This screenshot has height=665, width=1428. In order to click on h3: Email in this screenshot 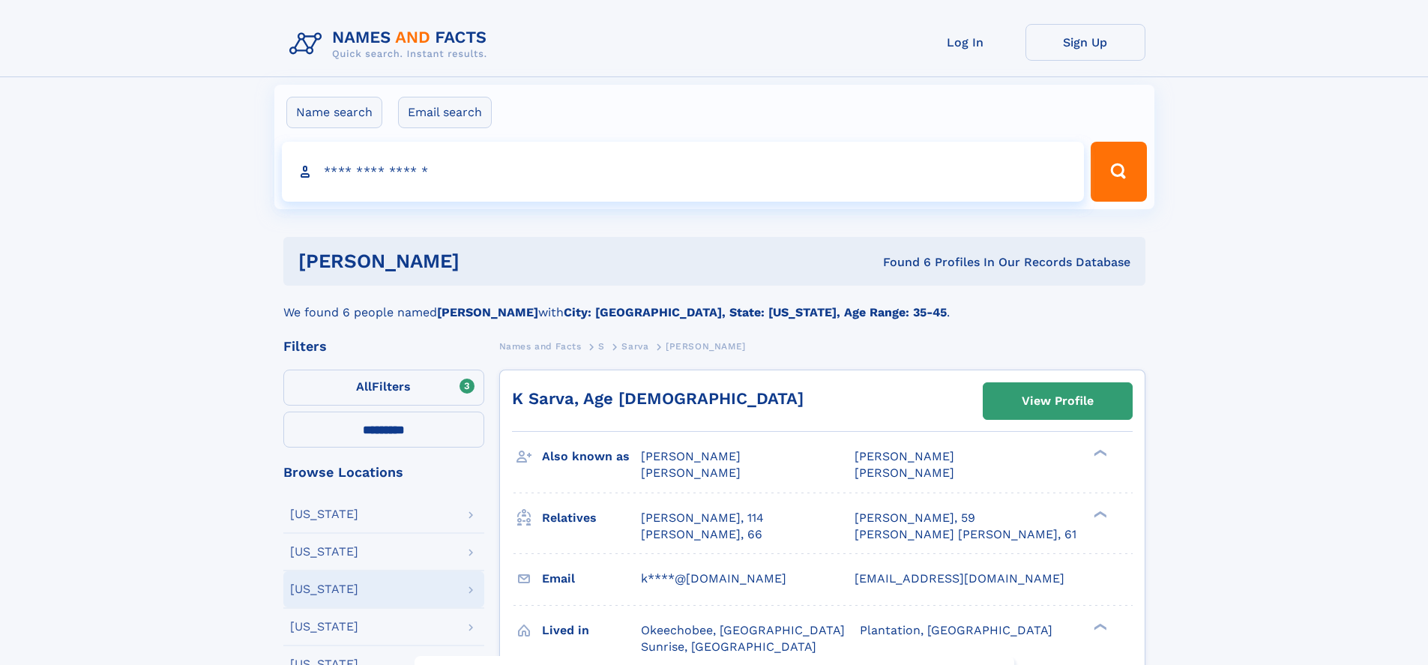, I will do `click(591, 579)`.